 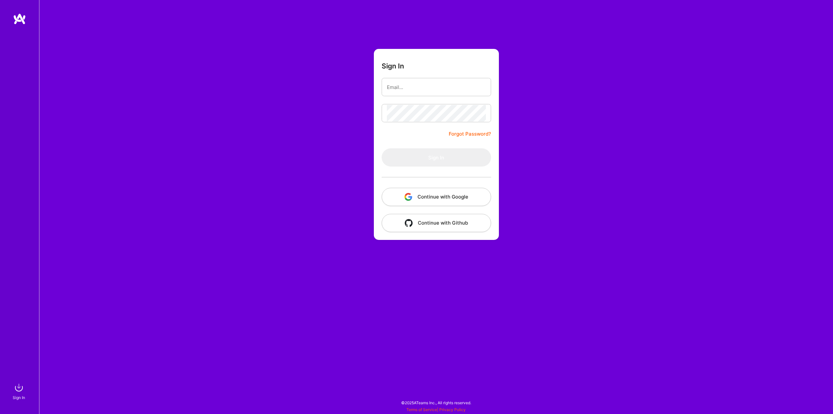 I want to click on button: Sign In, so click(x=437, y=157).